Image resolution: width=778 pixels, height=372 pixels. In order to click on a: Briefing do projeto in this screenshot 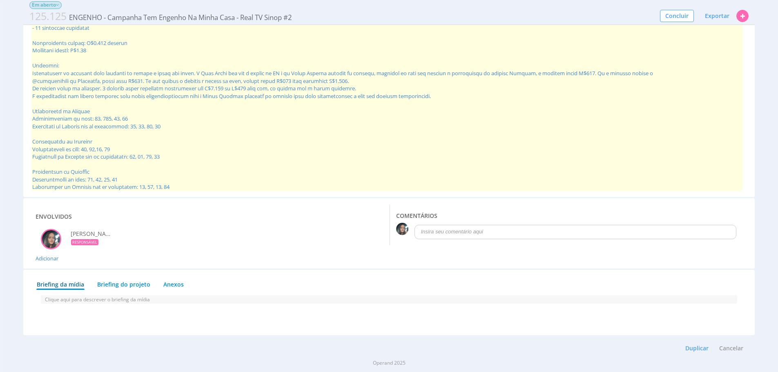, I will do `click(124, 282)`.